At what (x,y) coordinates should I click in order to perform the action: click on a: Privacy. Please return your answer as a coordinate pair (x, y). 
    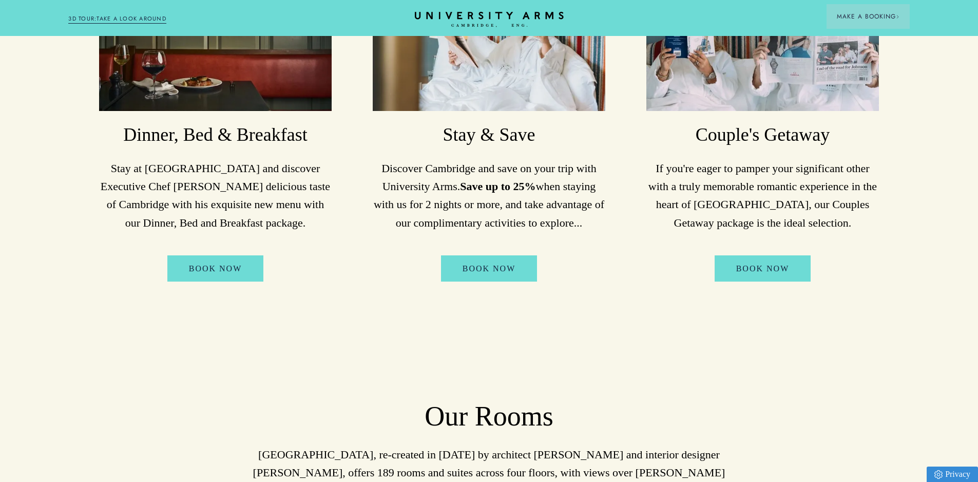
    Looking at the image, I should click on (953, 474).